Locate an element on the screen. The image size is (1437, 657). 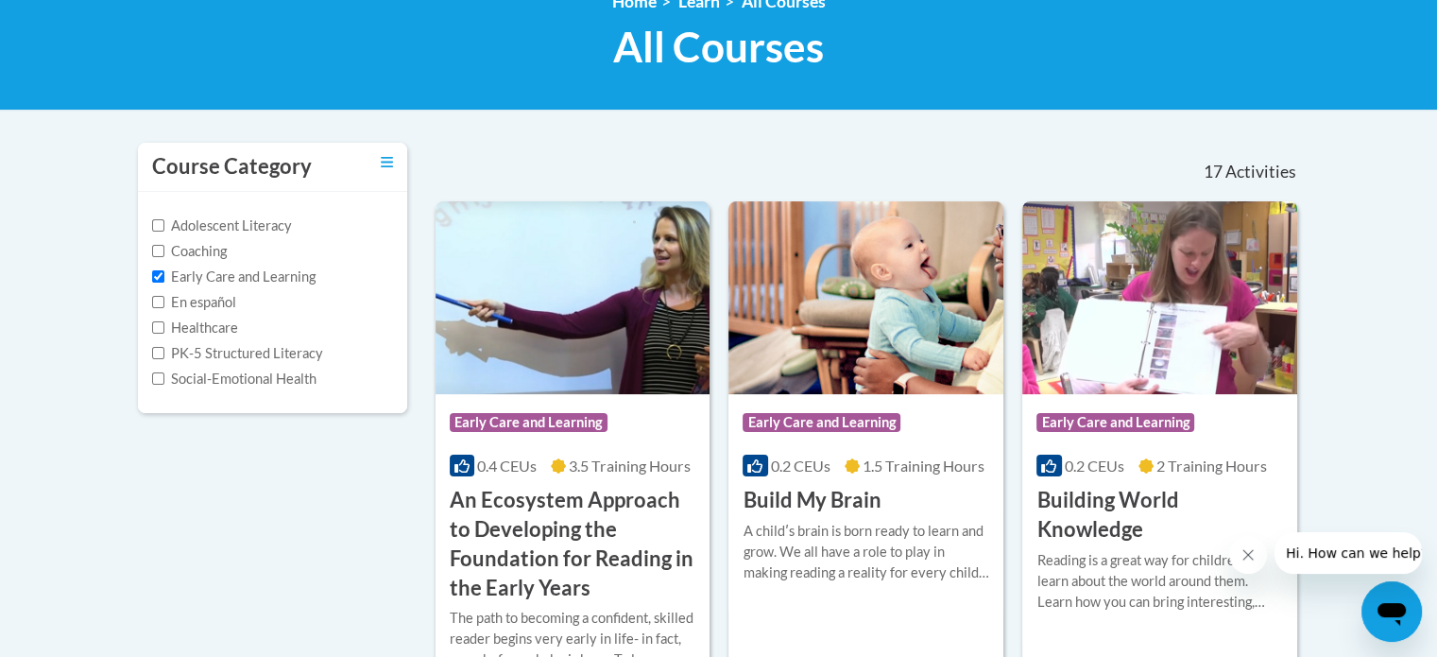
span: 1.5 Training Hours is located at coordinates (923, 465).